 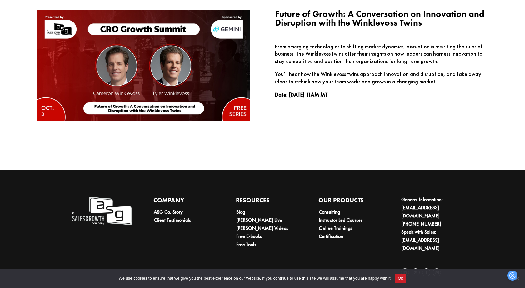 What do you see at coordinates (144, 65) in the screenshot?
I see `img: Innovation 8-19` at bounding box center [144, 65].